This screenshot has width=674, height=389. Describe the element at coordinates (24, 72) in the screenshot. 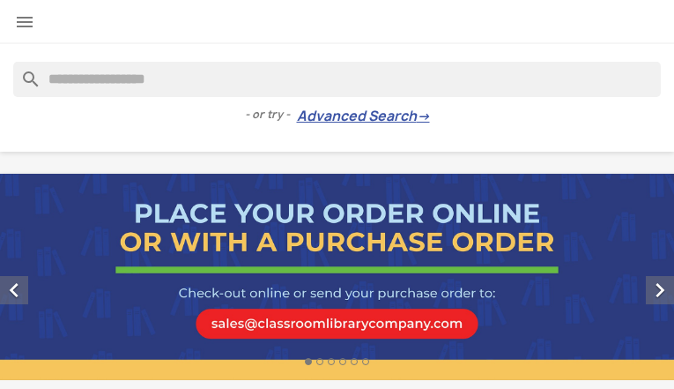

I see `i: search` at that location.